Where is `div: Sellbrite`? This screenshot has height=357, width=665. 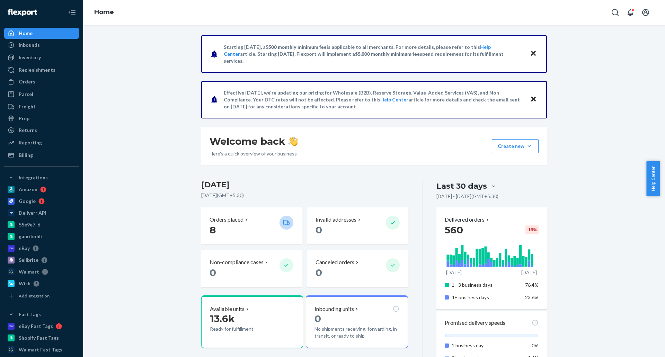 div: Sellbrite is located at coordinates (28, 260).